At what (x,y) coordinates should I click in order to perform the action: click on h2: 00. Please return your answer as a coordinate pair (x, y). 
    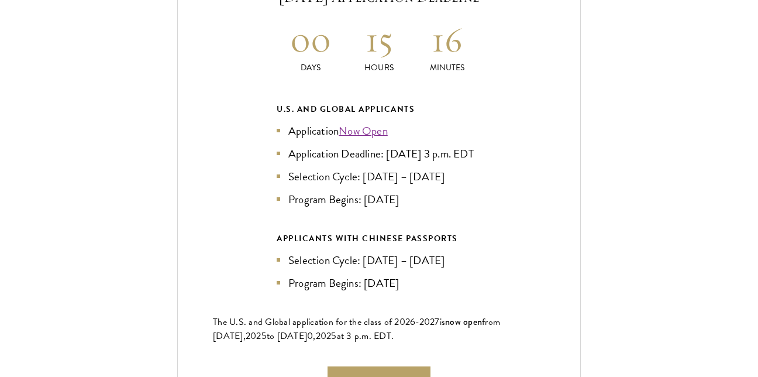
    Looking at the image, I should click on (311, 39).